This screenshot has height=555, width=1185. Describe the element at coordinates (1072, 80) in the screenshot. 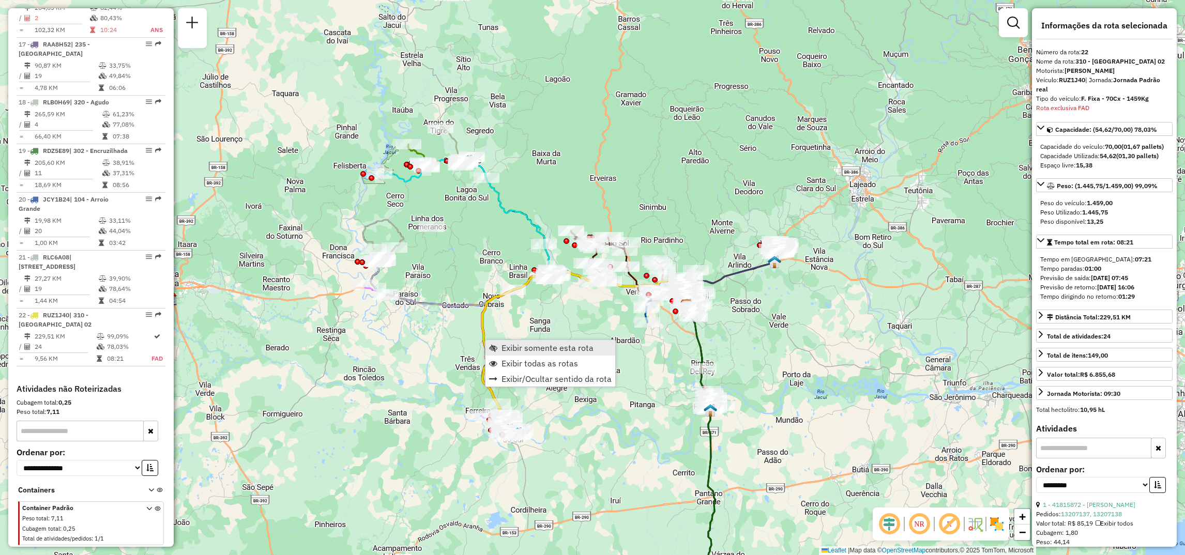

I see `strong: RUZ1J40` at that location.